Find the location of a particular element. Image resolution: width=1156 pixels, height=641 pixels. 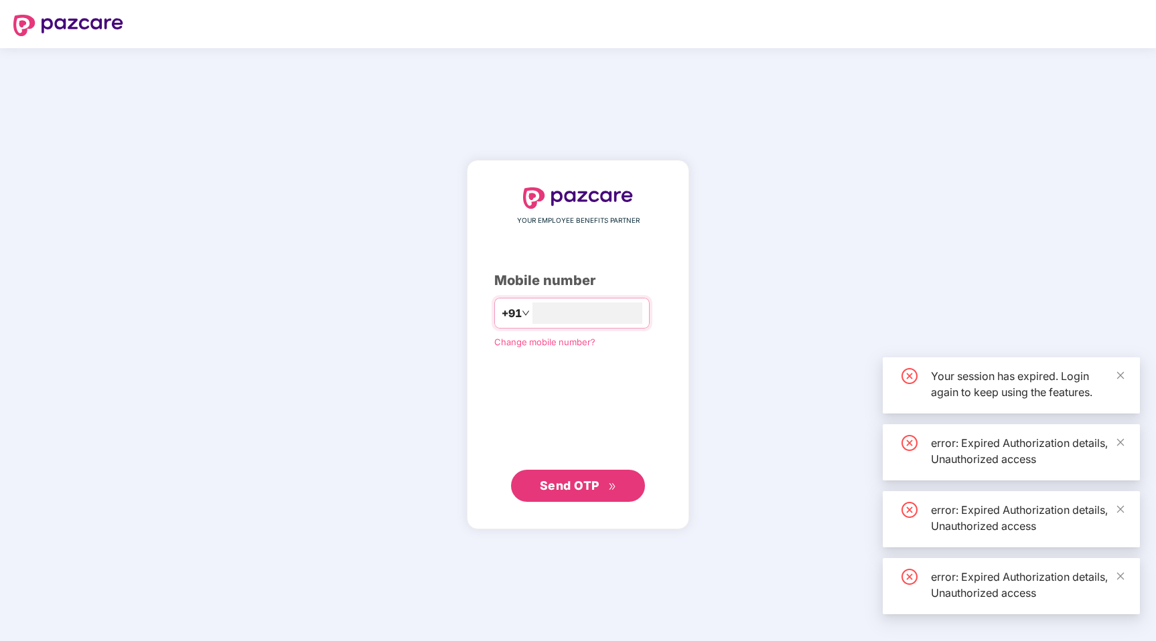

div: Mobile number is located at coordinates (578, 281).